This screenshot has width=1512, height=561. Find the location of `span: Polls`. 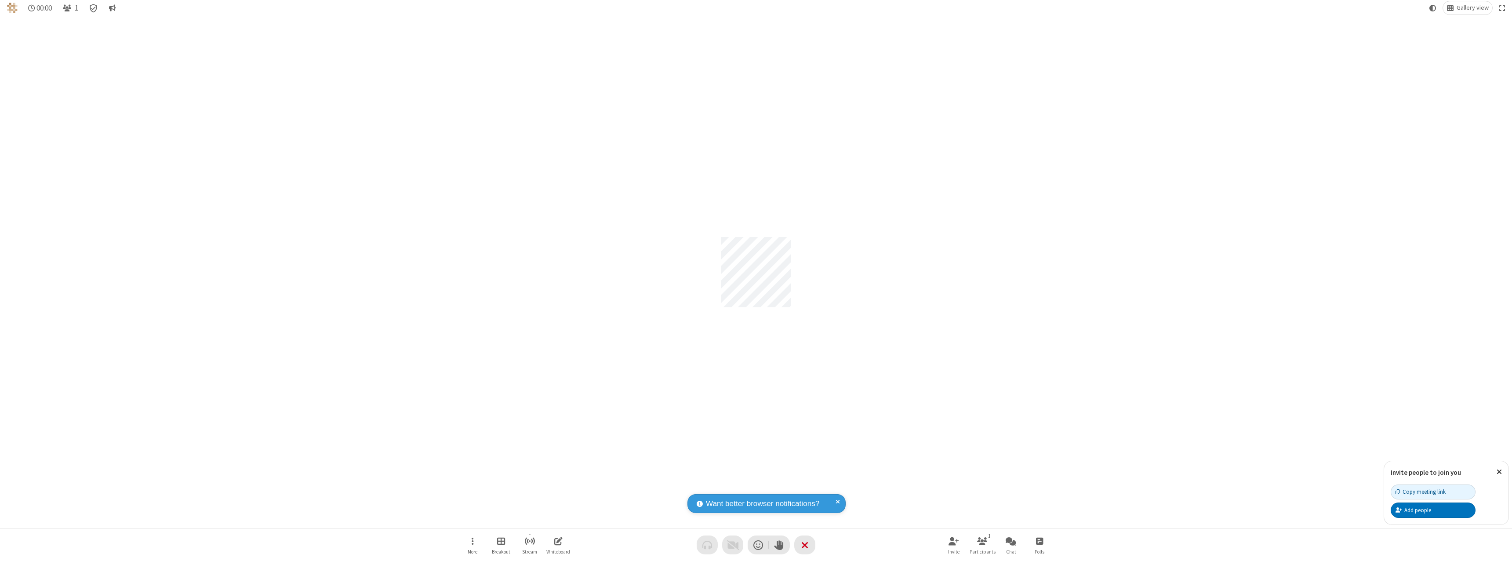

span: Polls is located at coordinates (1039, 551).